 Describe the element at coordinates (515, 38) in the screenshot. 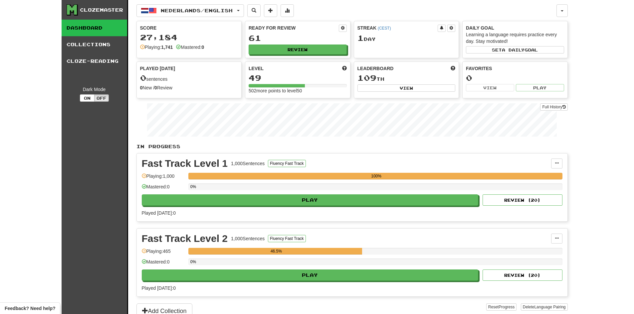

I see `div: Learning a language requires practice every day. Stay motivated!` at that location.